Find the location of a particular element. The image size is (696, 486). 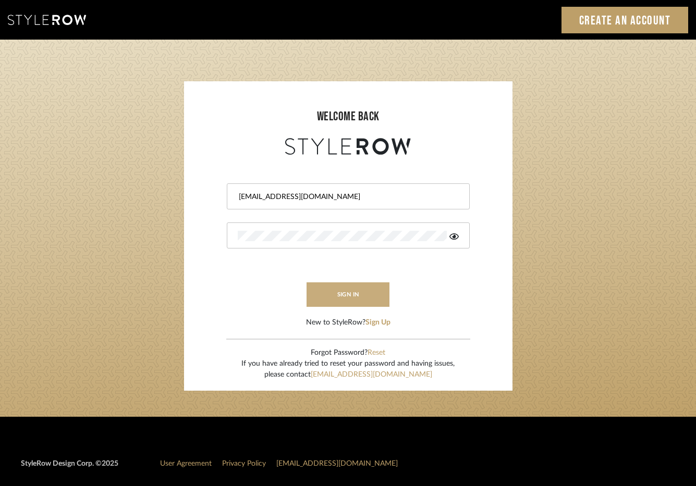

div: StyleRow Design Corp. ©2025 is located at coordinates (69, 468).